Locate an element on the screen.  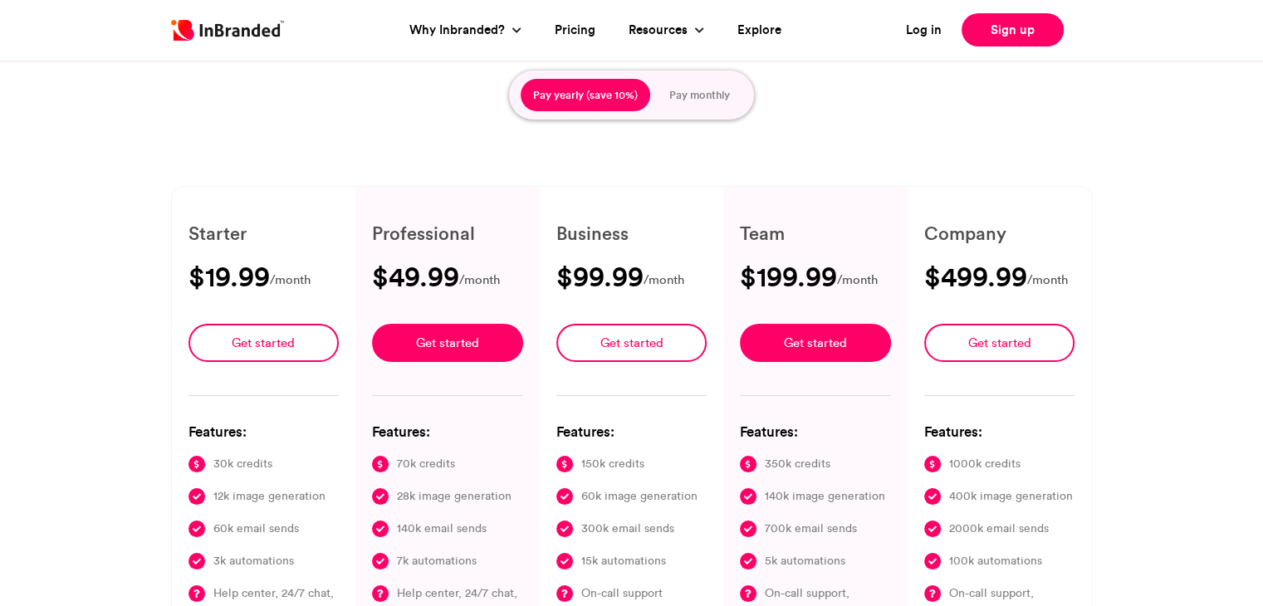
a: Sign up is located at coordinates (1013, 30).